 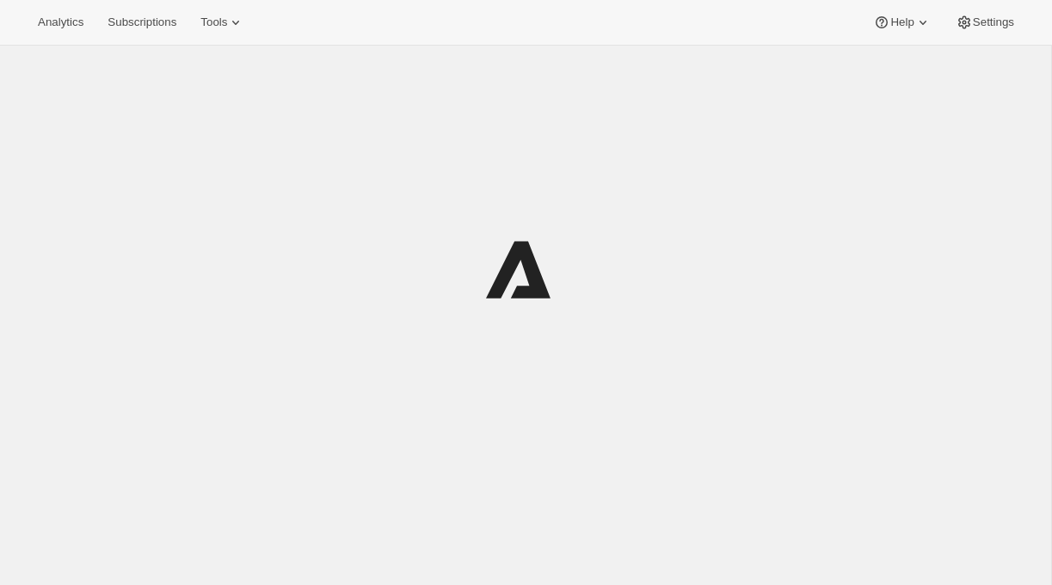 What do you see at coordinates (902, 22) in the screenshot?
I see `button: Help` at bounding box center [902, 22].